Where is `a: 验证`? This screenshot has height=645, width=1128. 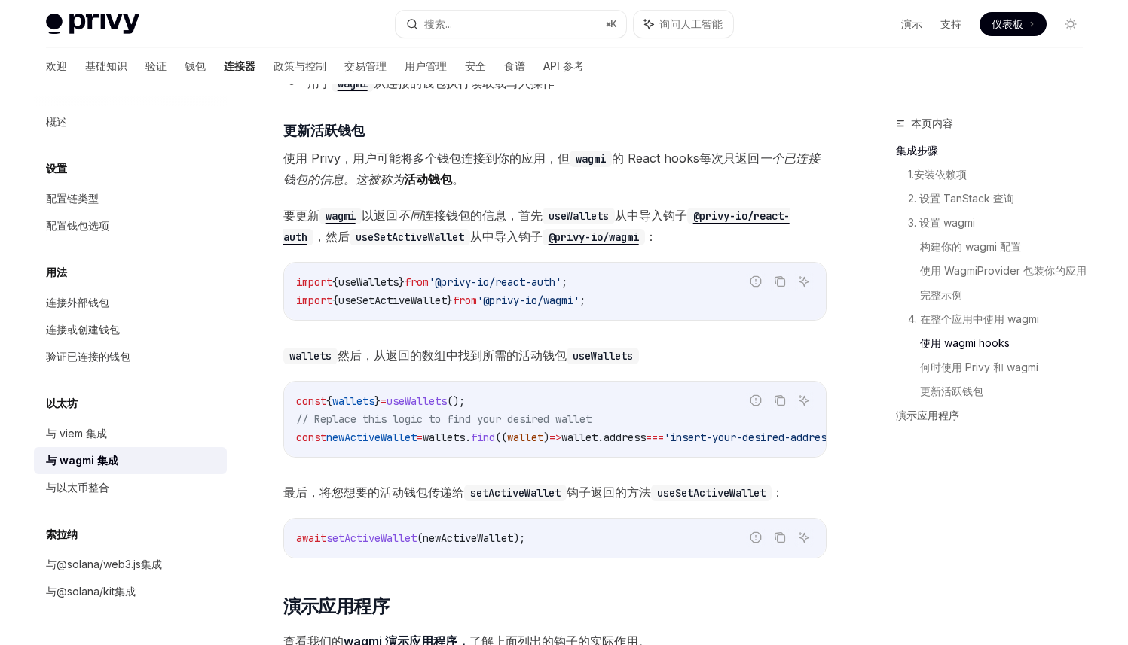 a: 验证 is located at coordinates (156, 66).